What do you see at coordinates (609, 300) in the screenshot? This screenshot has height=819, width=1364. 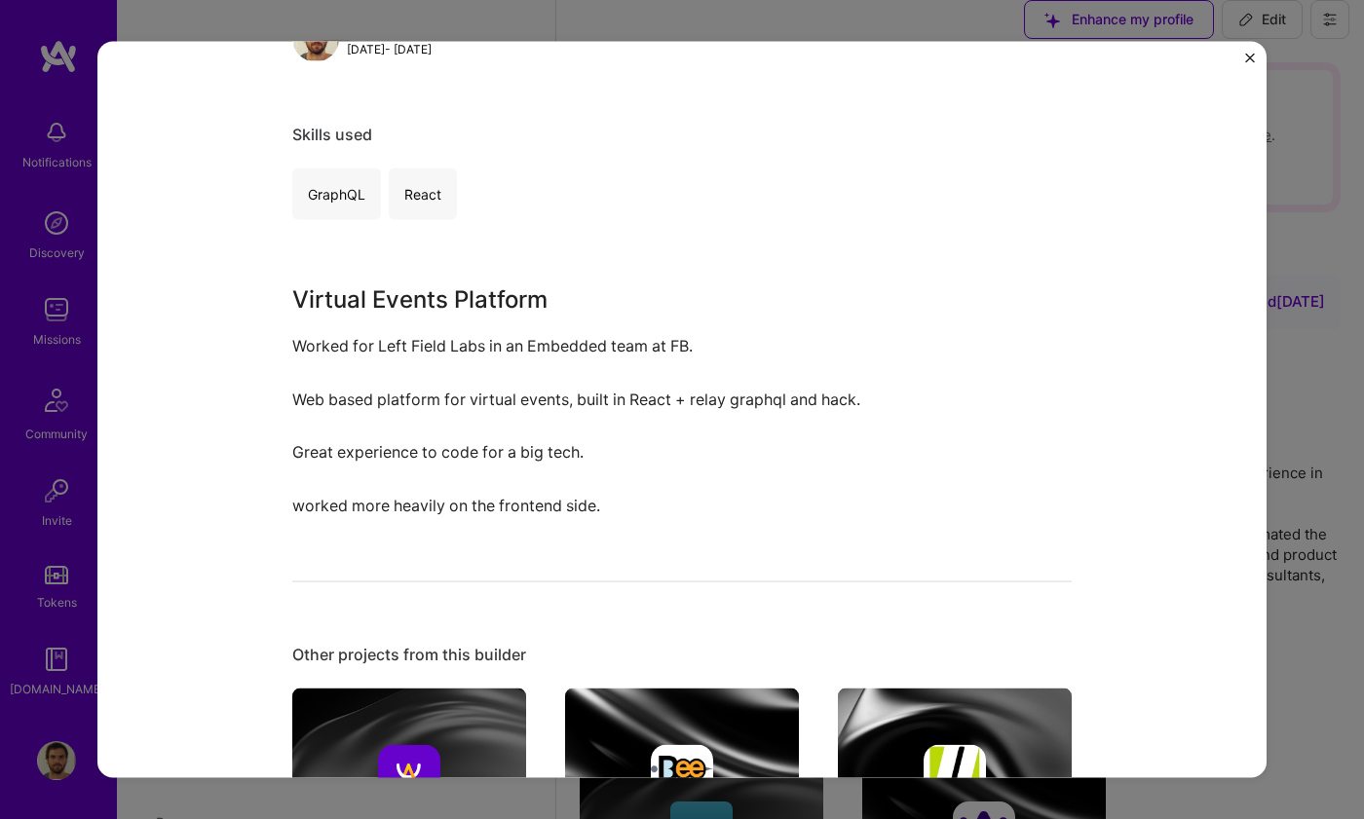 I see `h3: Virtual Events Platform` at bounding box center [609, 300].